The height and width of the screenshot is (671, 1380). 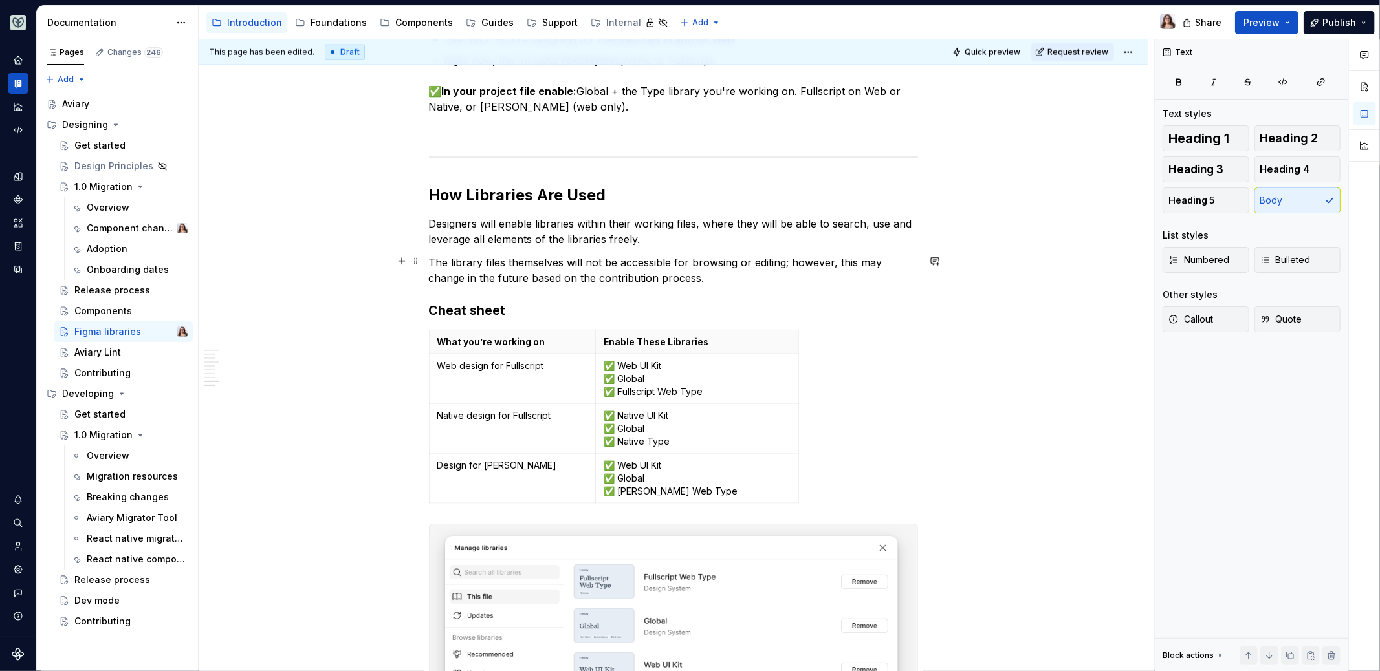 What do you see at coordinates (129, 560) in the screenshot?
I see `a: React native component updates` at bounding box center [129, 560].